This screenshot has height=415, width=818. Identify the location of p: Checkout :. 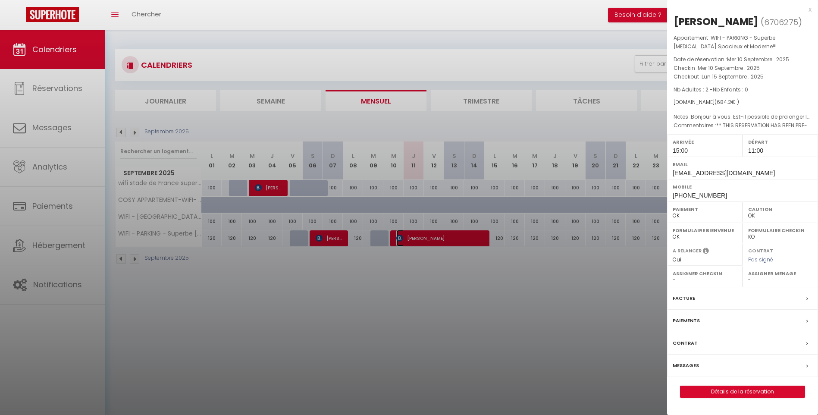
(742, 77).